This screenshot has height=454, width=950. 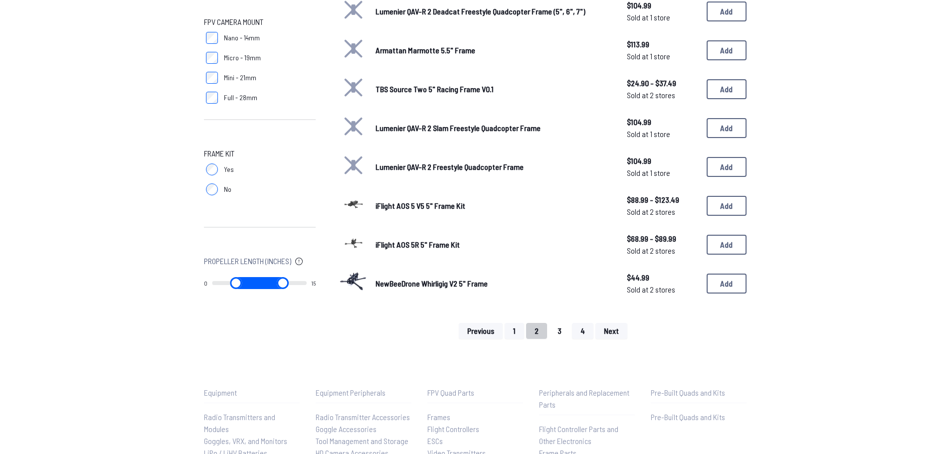 What do you see at coordinates (242, 58) in the screenshot?
I see `span: Micro - 19mm` at bounding box center [242, 58].